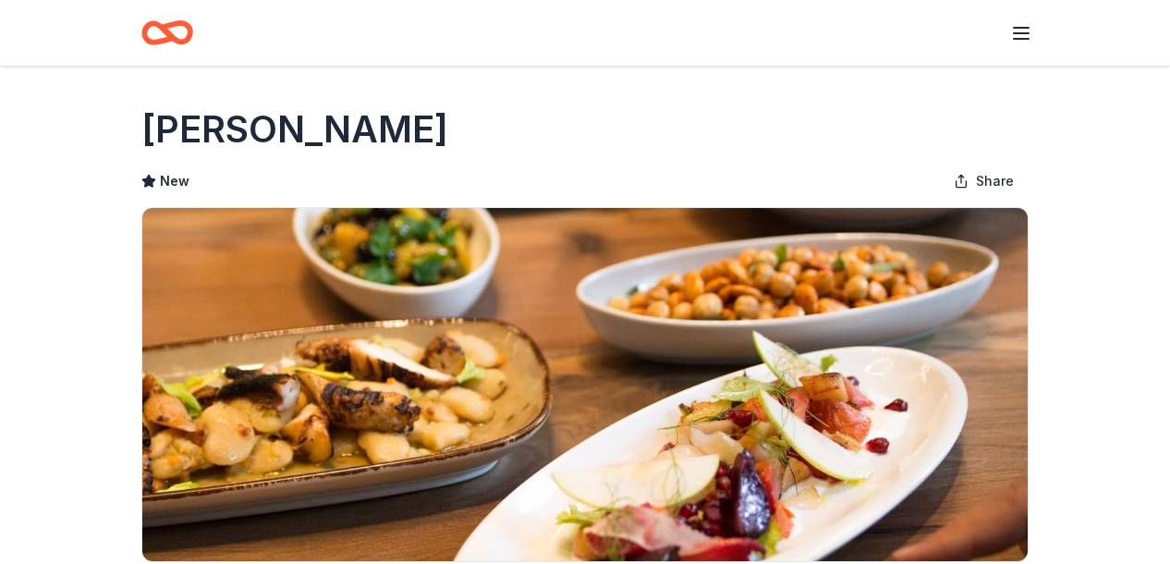 Image resolution: width=1170 pixels, height=564 pixels. I want to click on img: Image for Vidrio, so click(585, 385).